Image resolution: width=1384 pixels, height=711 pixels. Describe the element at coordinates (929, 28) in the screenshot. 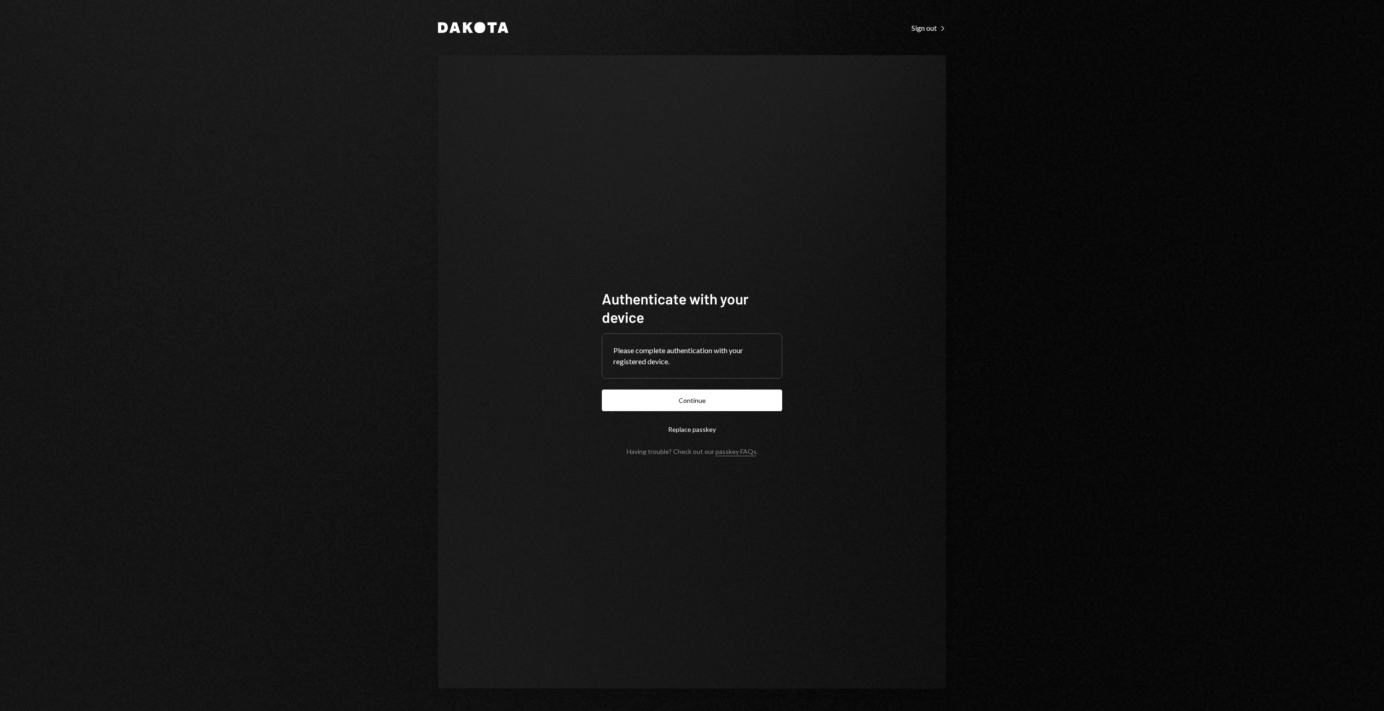

I see `div: Sign out` at that location.